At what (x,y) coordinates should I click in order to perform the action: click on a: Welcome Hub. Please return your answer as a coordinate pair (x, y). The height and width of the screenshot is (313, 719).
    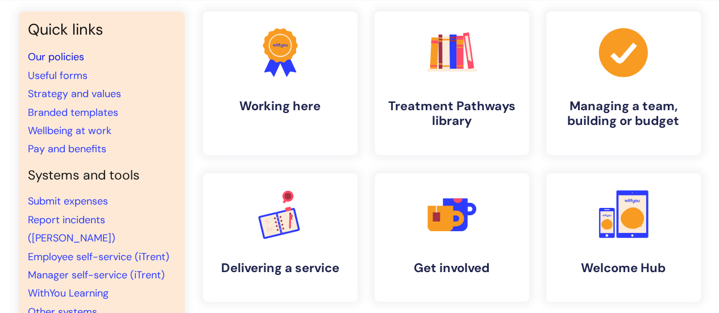
    Looking at the image, I should click on (624, 238).